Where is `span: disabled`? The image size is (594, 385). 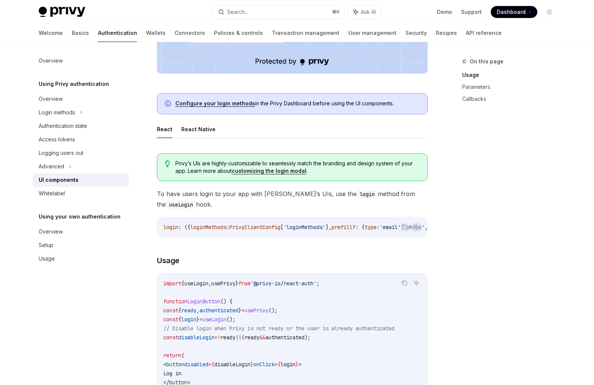 span: disabled is located at coordinates (196, 365).